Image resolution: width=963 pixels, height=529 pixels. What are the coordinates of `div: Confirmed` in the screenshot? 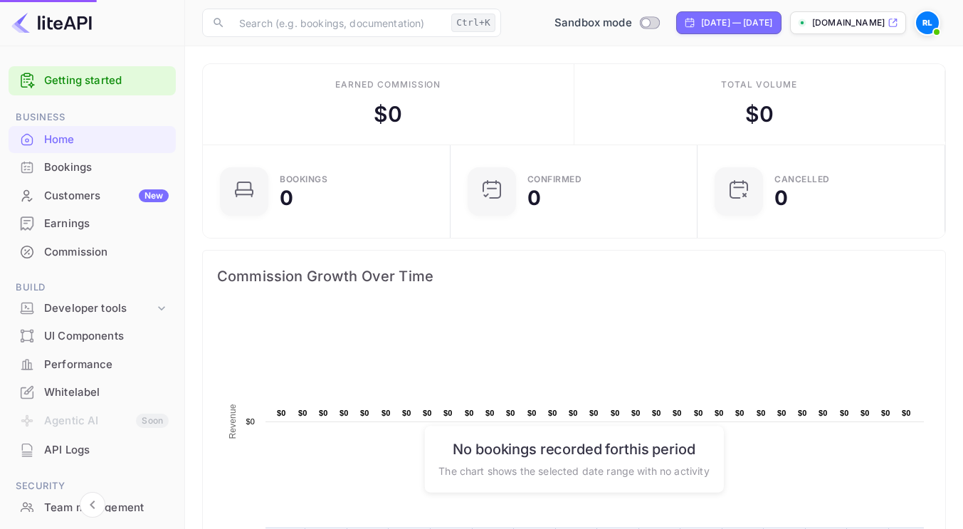 It's located at (555, 179).